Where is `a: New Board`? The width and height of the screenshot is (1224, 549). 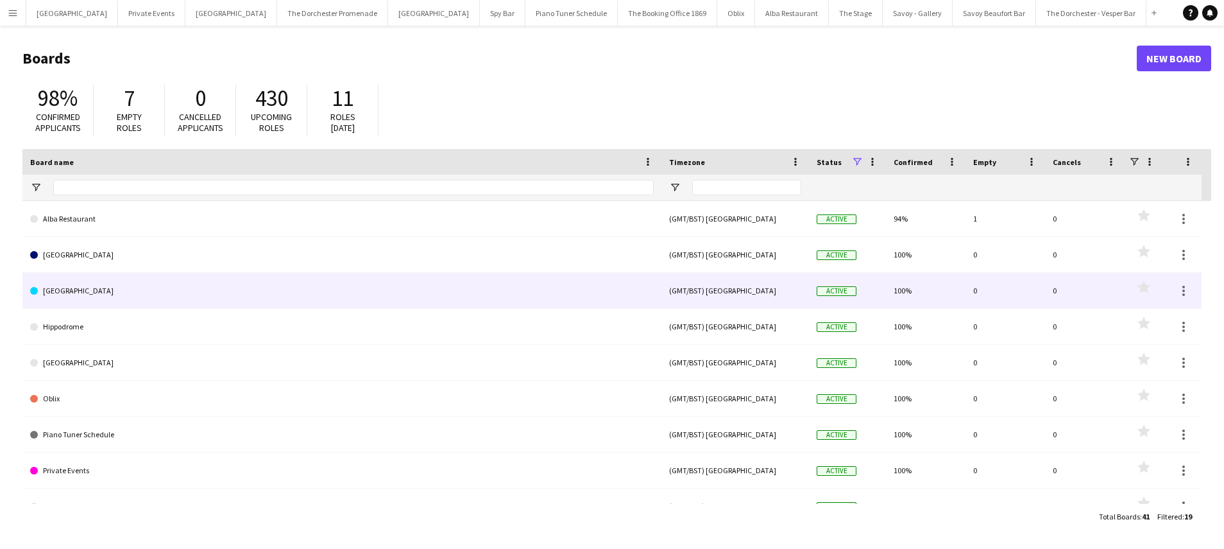 a: New Board is located at coordinates (1174, 58).